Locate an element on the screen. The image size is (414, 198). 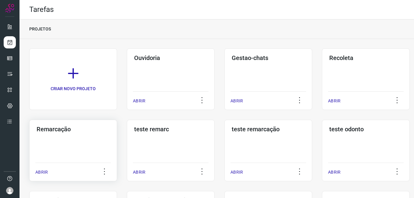
p: CRIAR NOVO PROJETO is located at coordinates (73, 89).